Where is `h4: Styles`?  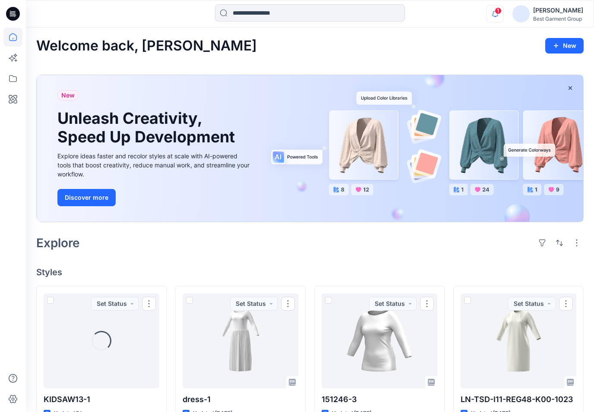 h4: Styles is located at coordinates (310, 272).